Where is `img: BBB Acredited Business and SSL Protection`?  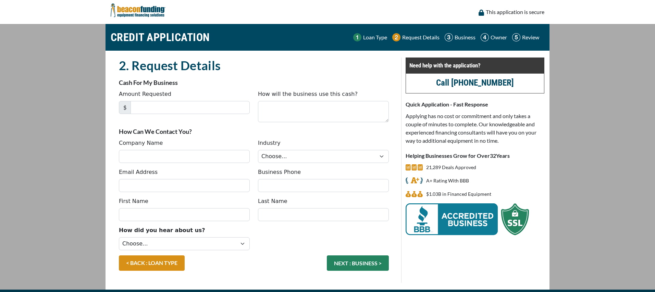
img: BBB Acredited Business and SSL Protection is located at coordinates (467, 219).